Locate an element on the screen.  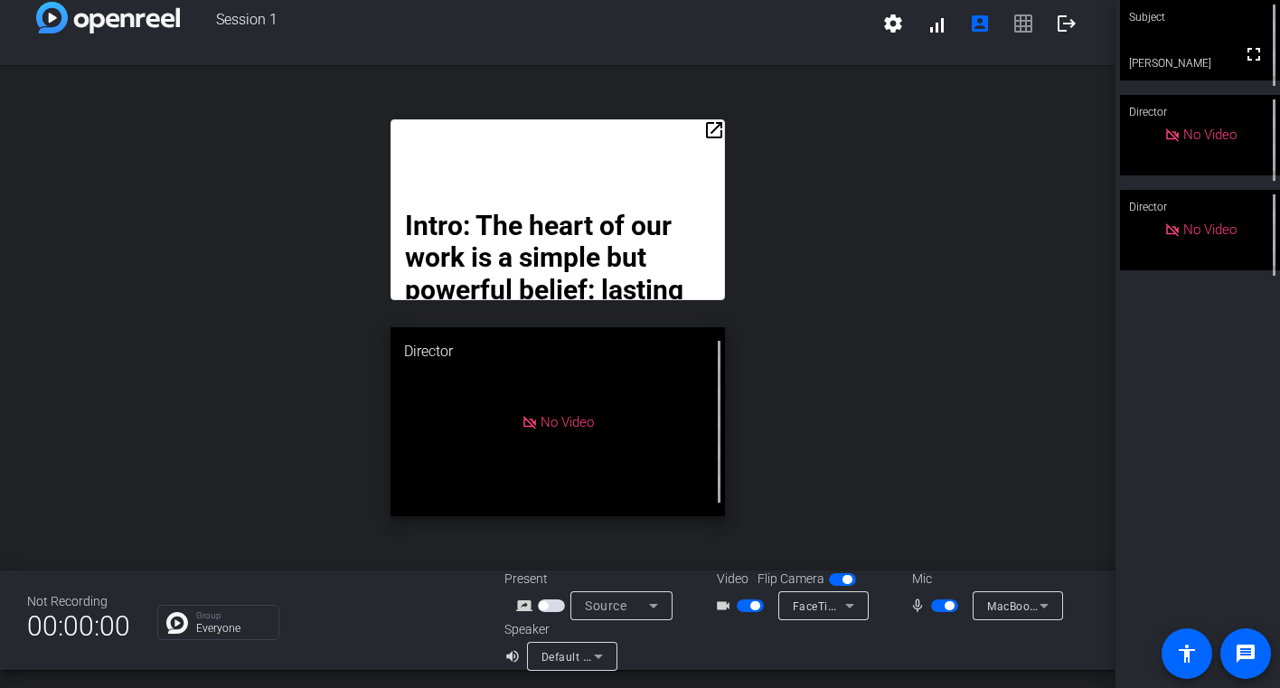
mat-icon: volume_up is located at coordinates (515, 656).